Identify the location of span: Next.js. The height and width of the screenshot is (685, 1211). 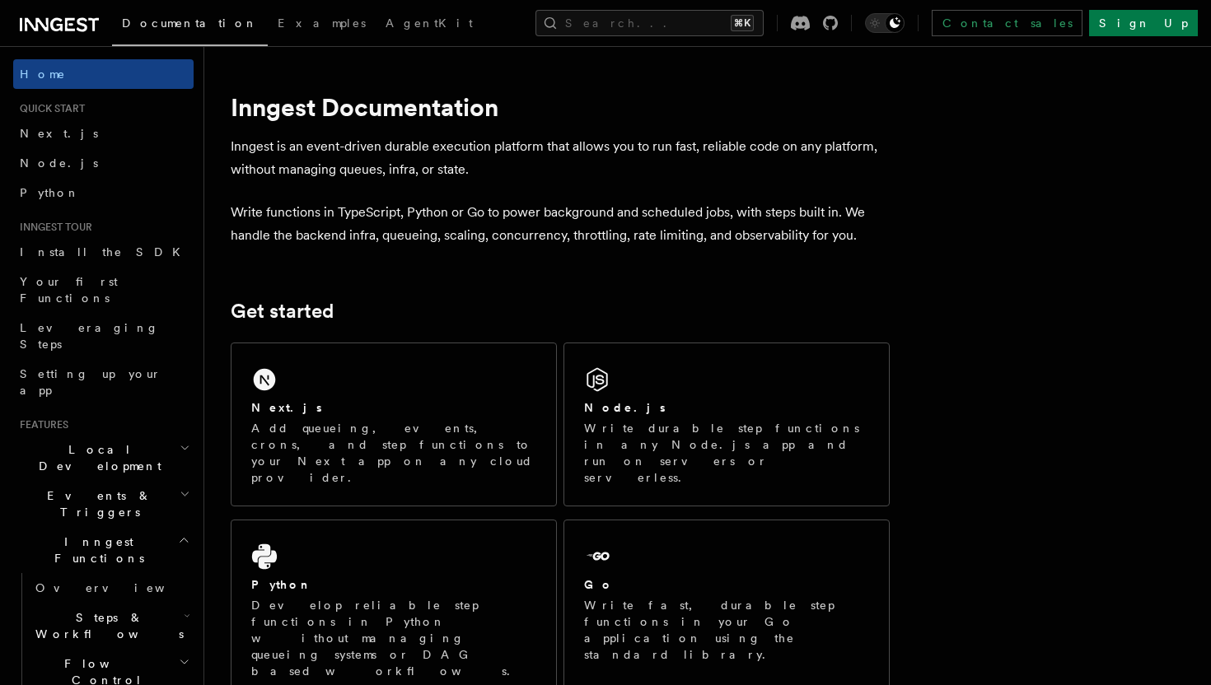
(58, 133).